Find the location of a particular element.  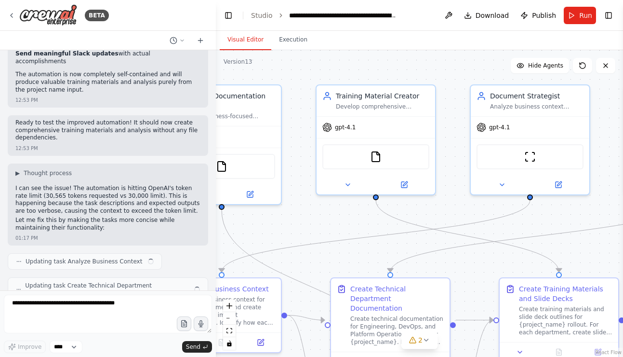

span: Hide Agents is located at coordinates (546, 66).